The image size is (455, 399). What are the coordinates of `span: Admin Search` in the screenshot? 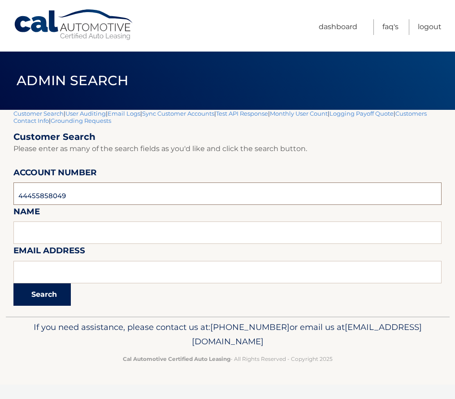 It's located at (72, 80).